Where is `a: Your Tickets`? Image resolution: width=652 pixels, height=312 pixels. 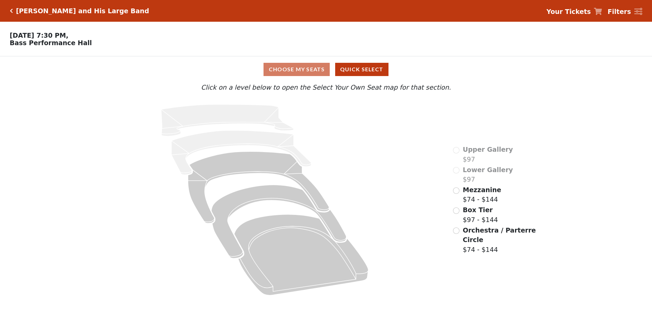 a: Your Tickets is located at coordinates (574, 12).